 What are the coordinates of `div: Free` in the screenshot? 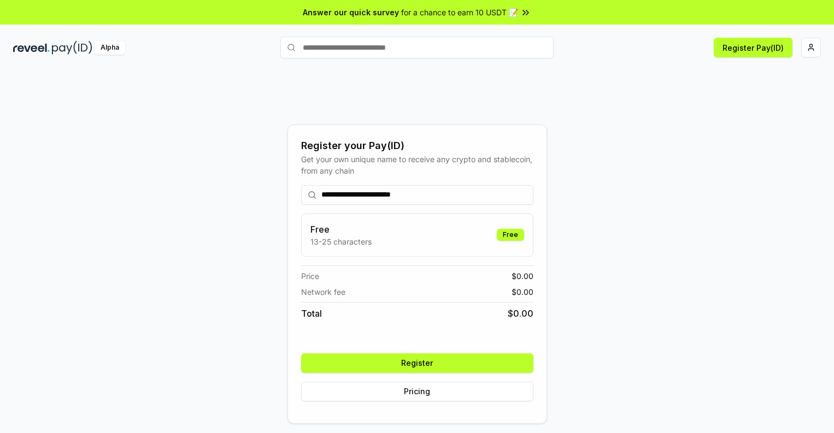 It's located at (510, 235).